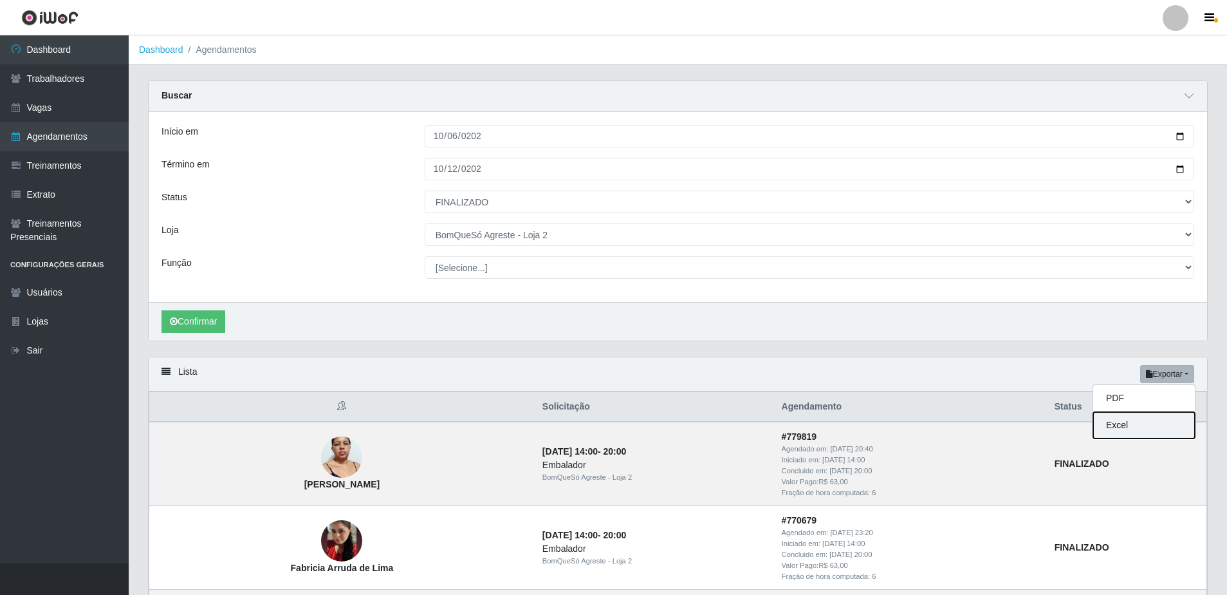 The image size is (1227, 595). I want to click on nav: breadcrumb, so click(678, 50).